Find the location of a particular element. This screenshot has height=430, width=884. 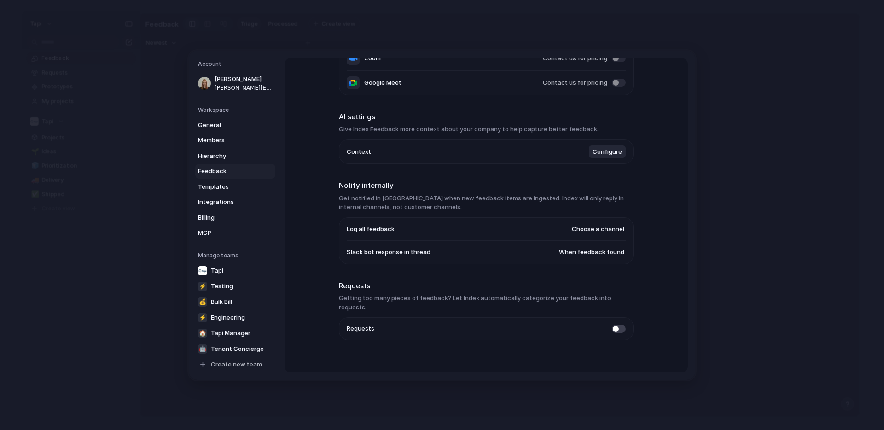

span: Slack bot response in thread is located at coordinates (388, 252).